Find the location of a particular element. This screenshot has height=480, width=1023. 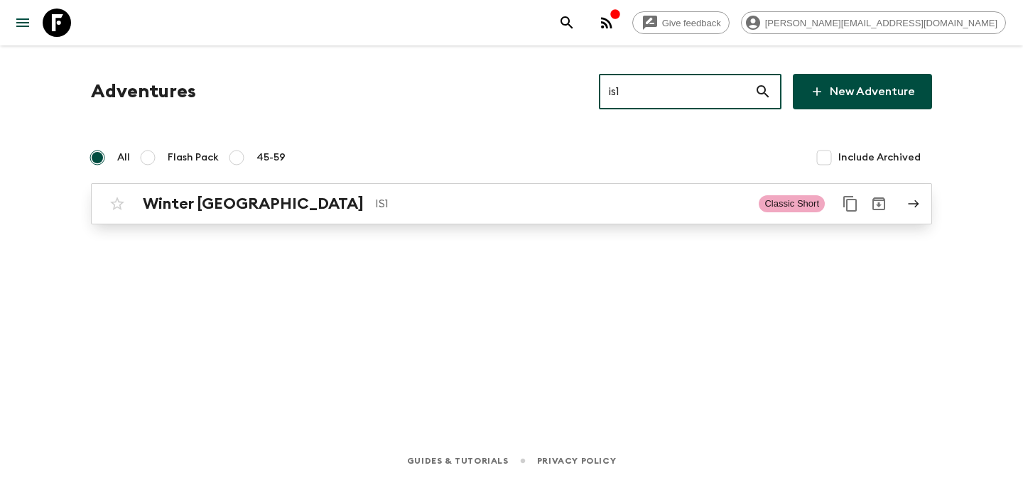

input: e.g. AR1, Argentina is located at coordinates (676, 92).